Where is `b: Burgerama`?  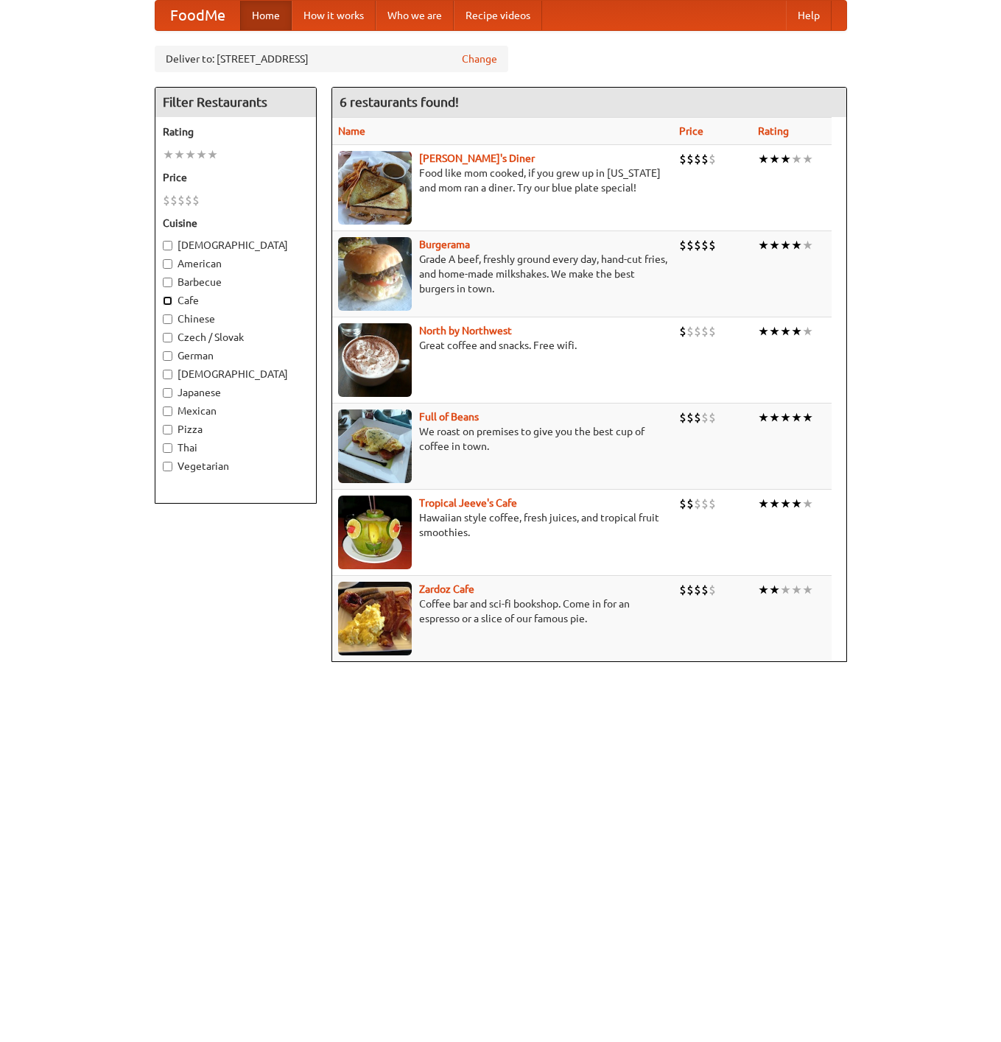 b: Burgerama is located at coordinates (444, 244).